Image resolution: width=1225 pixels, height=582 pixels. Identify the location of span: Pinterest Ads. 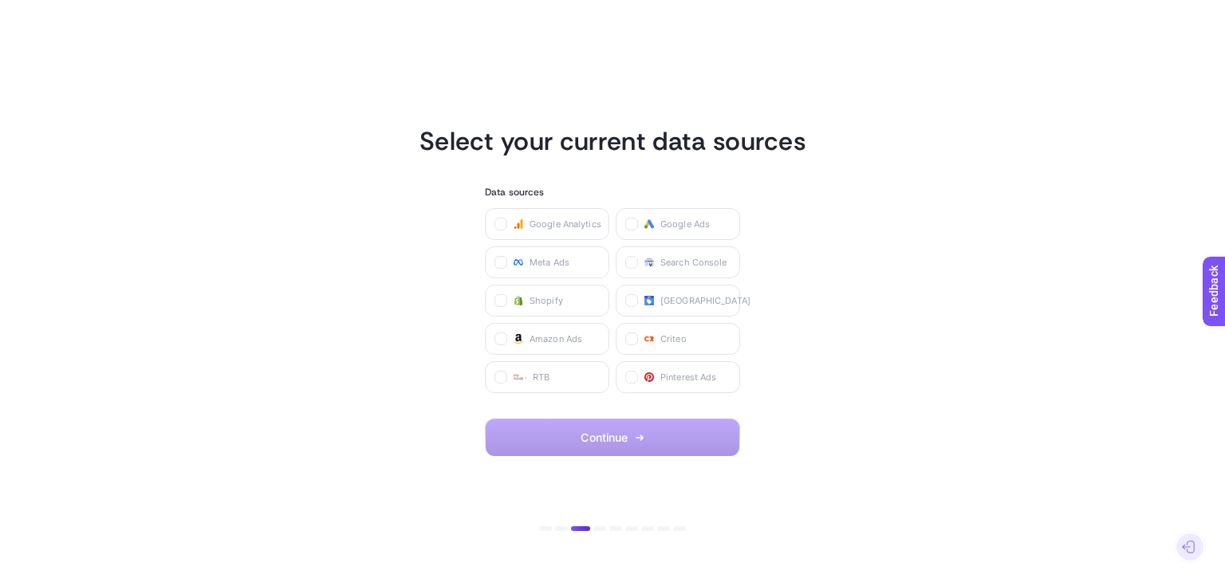
(688, 377).